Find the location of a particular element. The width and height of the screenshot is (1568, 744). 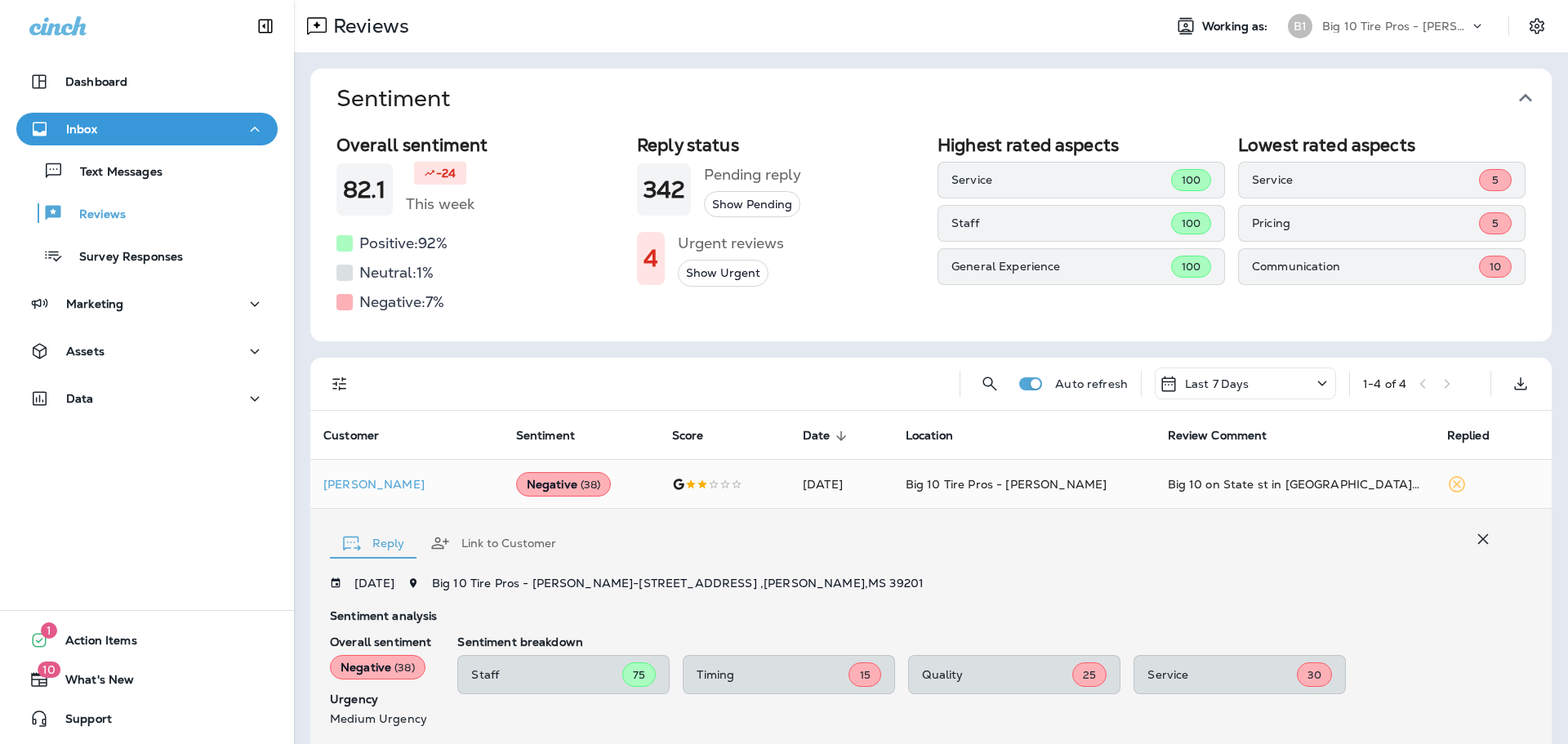

span: Review Comment is located at coordinates (1228, 436).